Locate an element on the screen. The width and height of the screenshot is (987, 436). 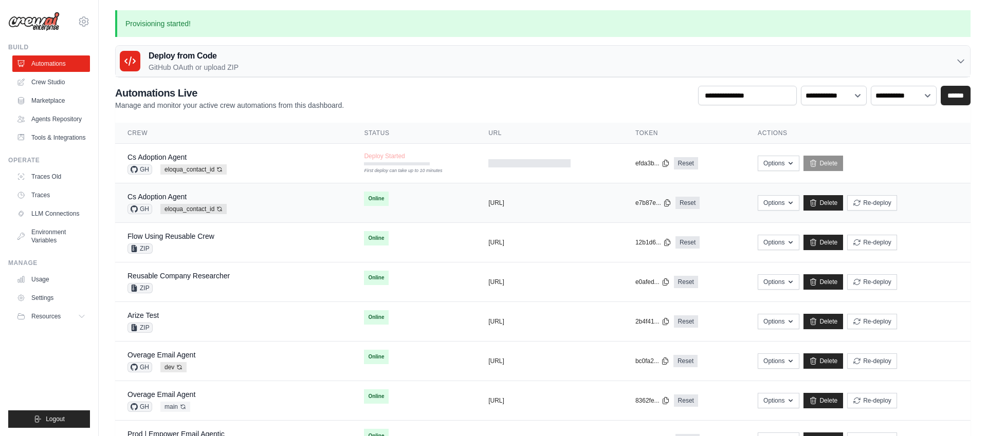
a: Flow Using Reusable Crew is located at coordinates (171, 236).